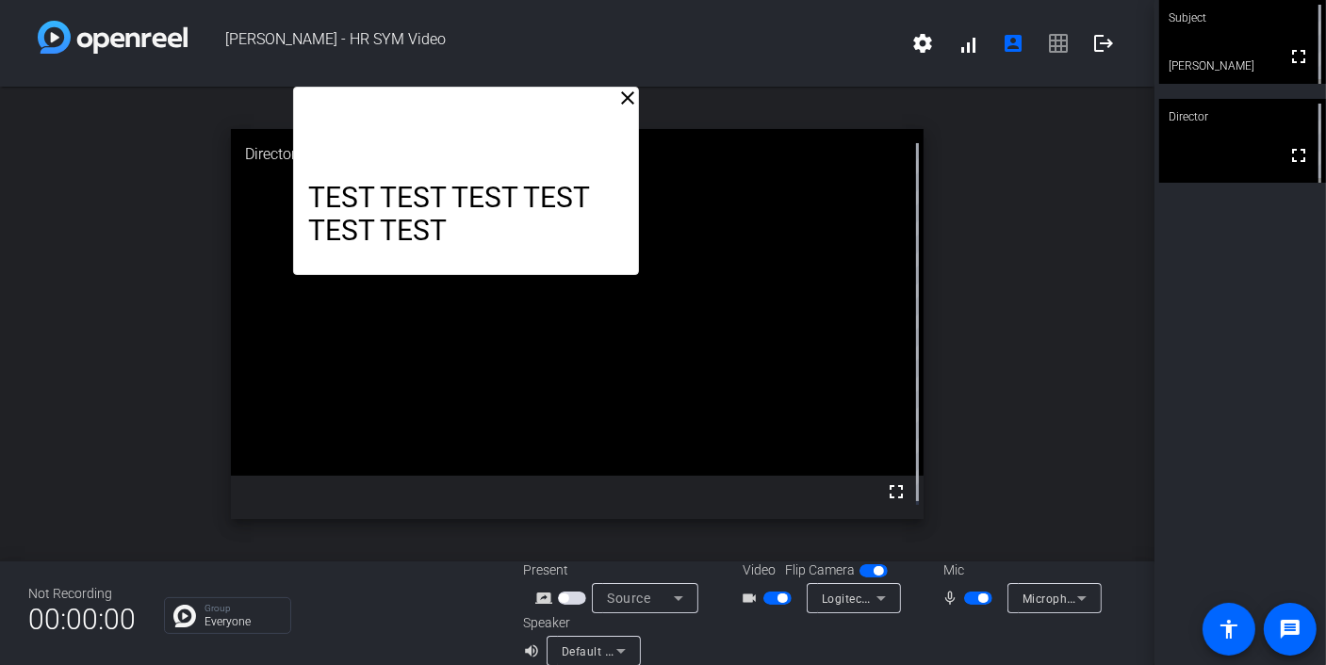 The image size is (1326, 665). I want to click on img: white-gradient.svg, so click(112, 37).